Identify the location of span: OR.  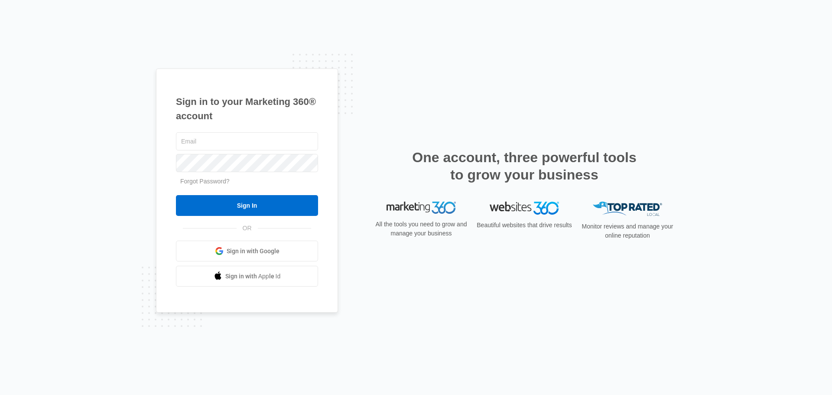
(247, 228).